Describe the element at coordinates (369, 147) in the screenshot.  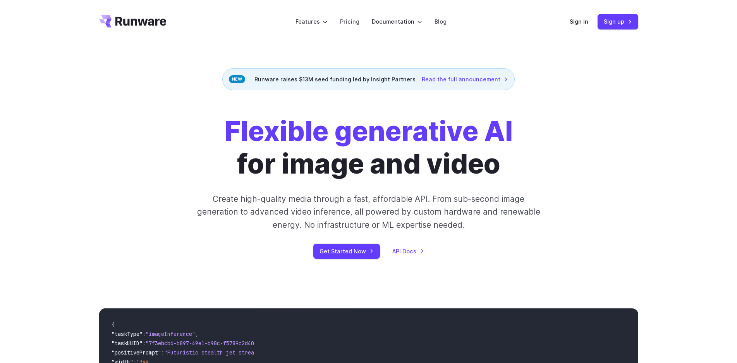
I see `h1: for image and video` at that location.